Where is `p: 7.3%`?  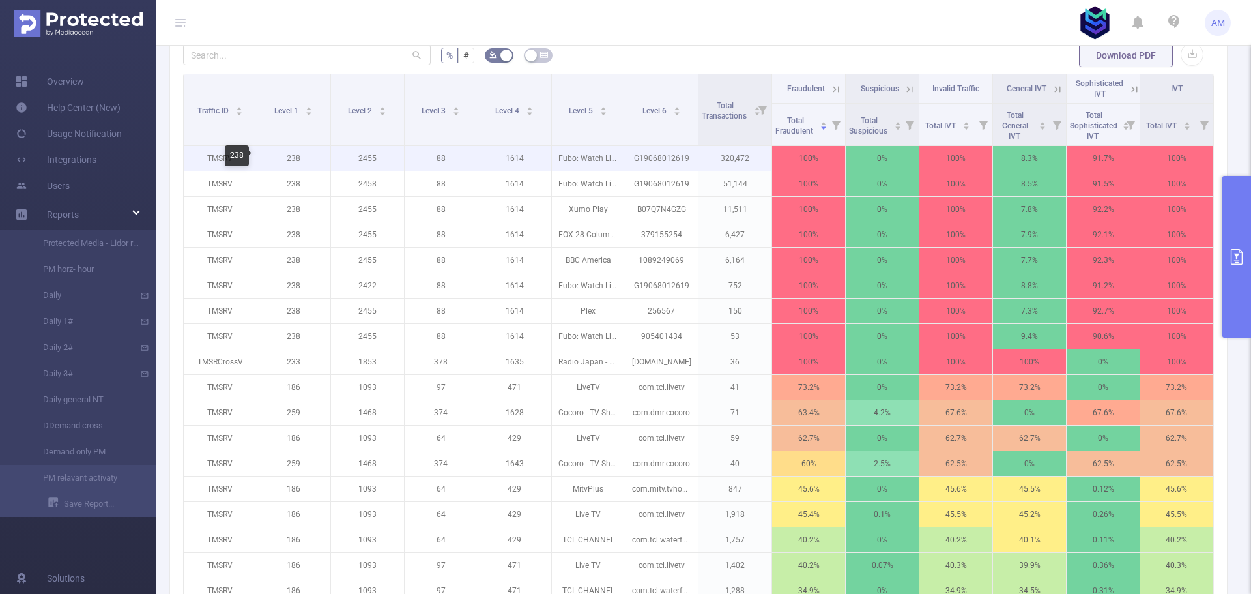
p: 7.3% is located at coordinates (1029, 311).